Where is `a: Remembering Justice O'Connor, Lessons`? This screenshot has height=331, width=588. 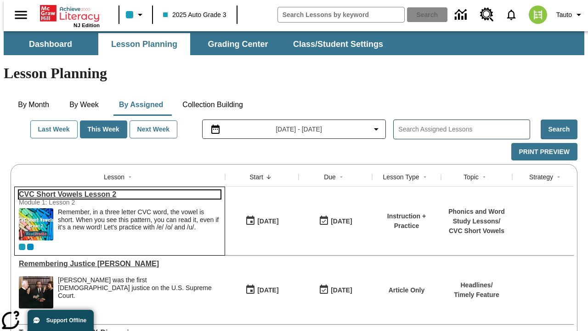 a: Remembering Justice O'Connor, Lessons is located at coordinates (119, 264).